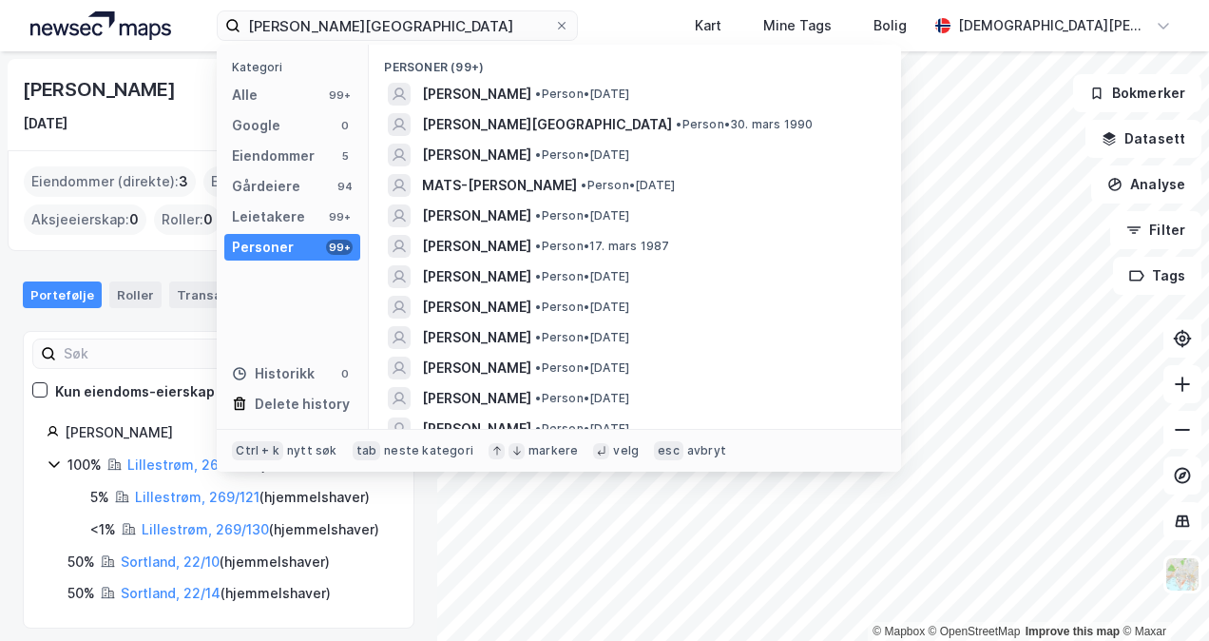 The width and height of the screenshot is (1209, 641). I want to click on div: Kun eiendoms-eierskap, so click(135, 392).